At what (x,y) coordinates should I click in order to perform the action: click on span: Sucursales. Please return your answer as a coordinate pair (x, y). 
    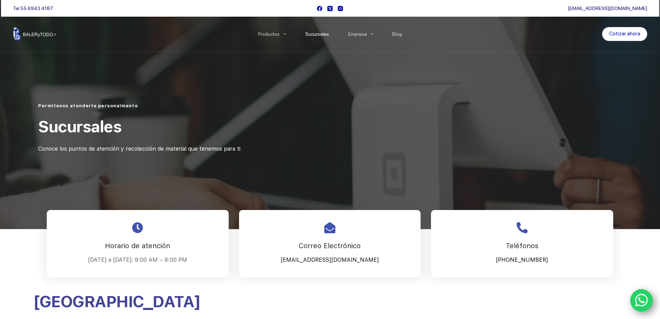
    Looking at the image, I should click on (80, 126).